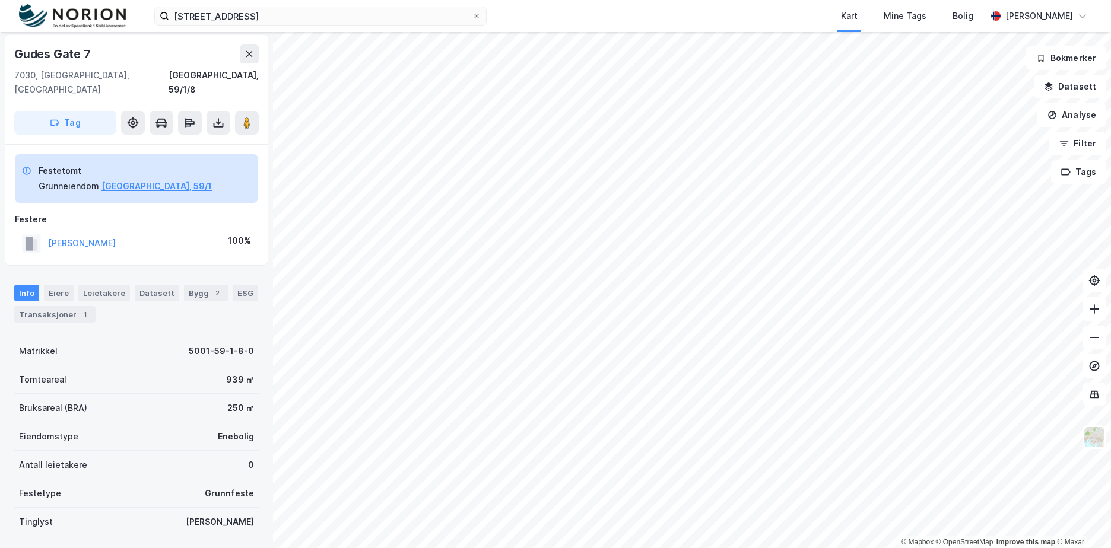 This screenshot has width=1111, height=548. I want to click on input: Søk på adresse, matrikkel, gårdeiere, leietakere eller personer, so click(320, 16).